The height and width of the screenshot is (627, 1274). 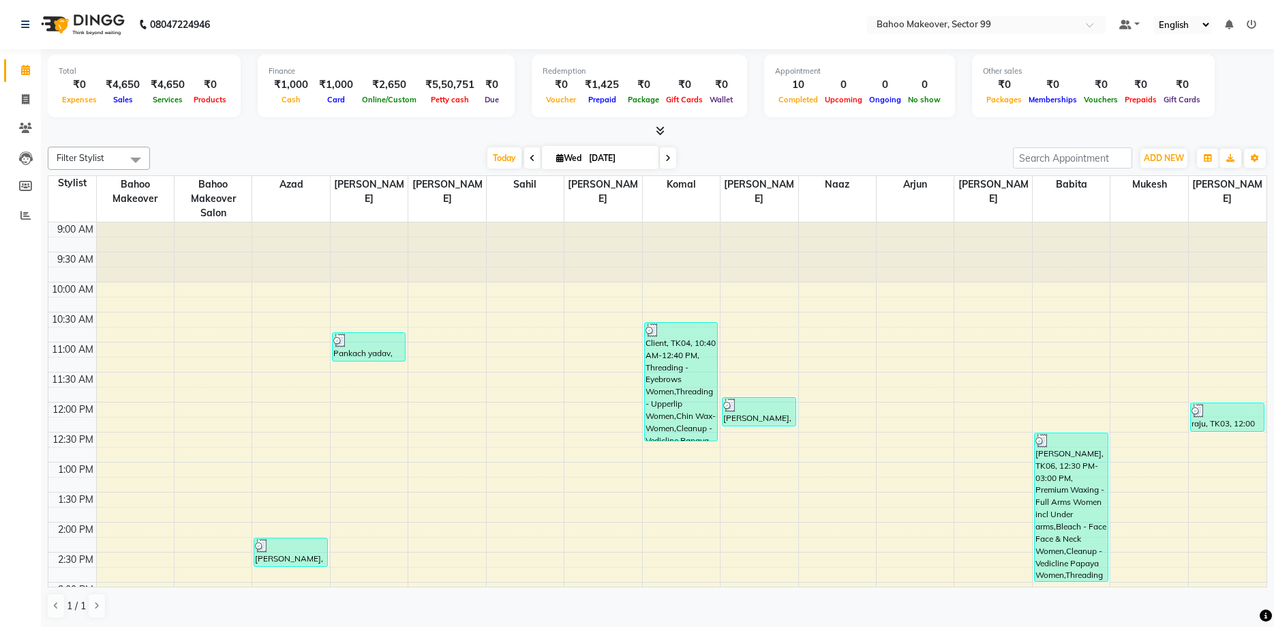 I want to click on span: Babita, so click(x=1071, y=184).